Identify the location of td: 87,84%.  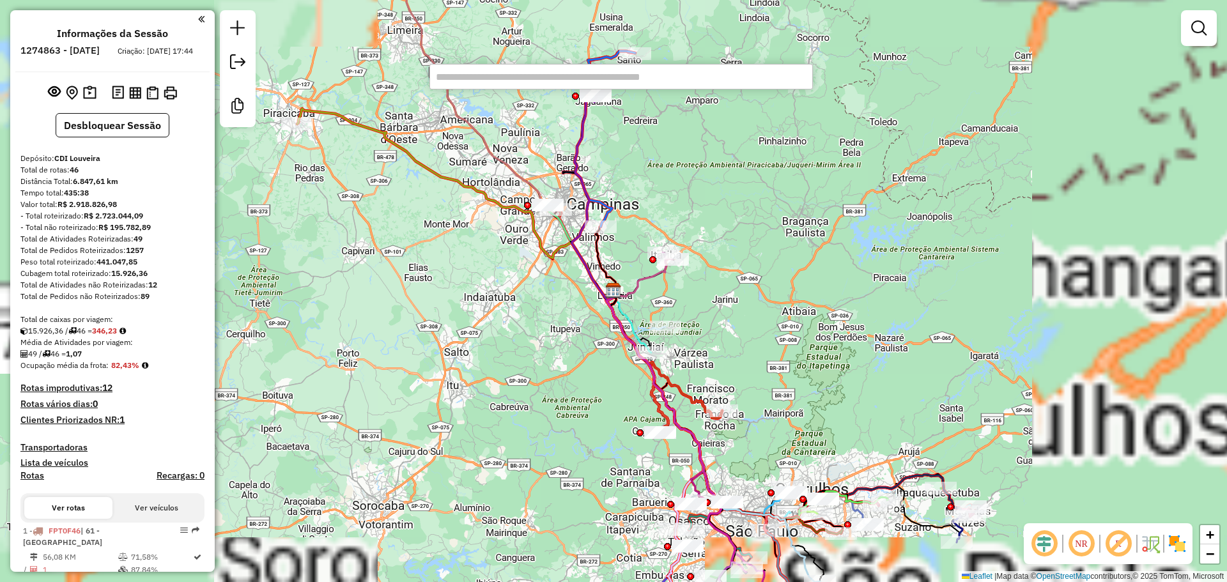
(161, 570).